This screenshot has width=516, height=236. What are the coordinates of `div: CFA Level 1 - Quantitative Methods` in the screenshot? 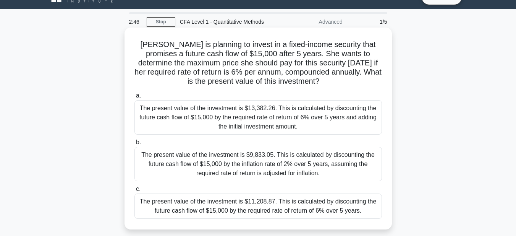 It's located at (228, 22).